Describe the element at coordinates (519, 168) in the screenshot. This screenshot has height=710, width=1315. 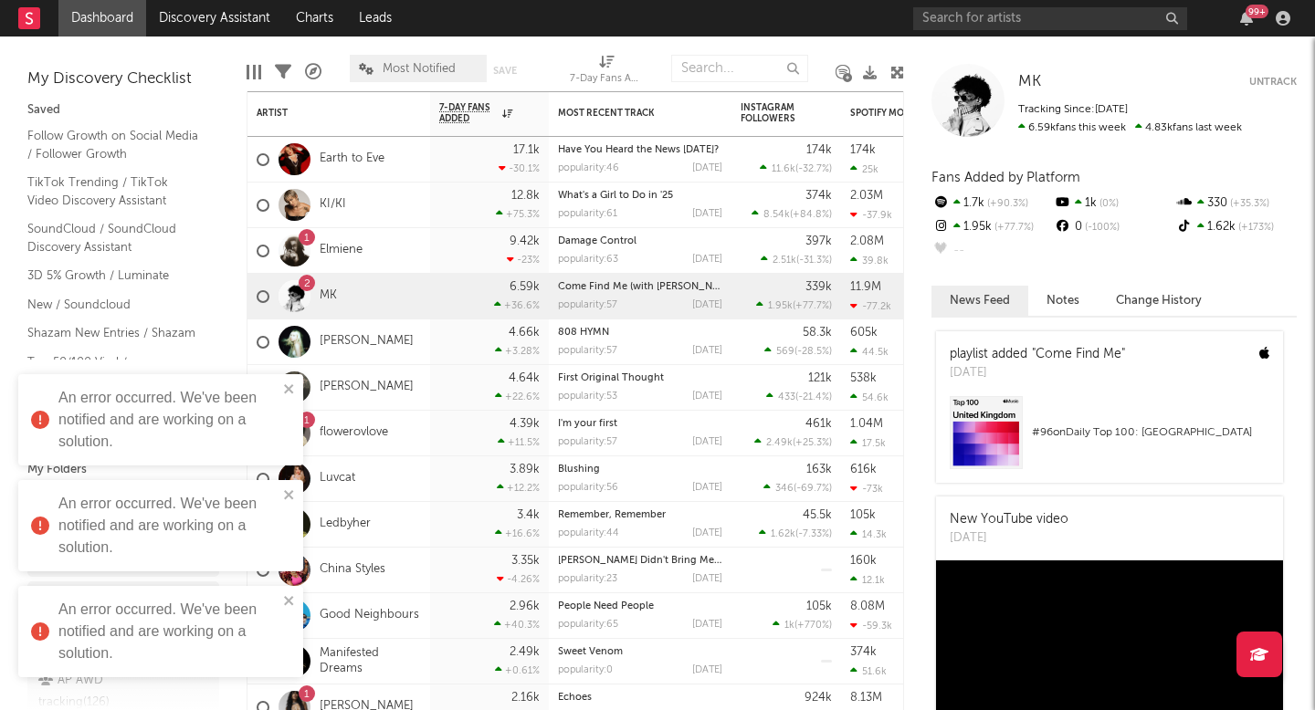
I see `div: -30.1 %` at that location.